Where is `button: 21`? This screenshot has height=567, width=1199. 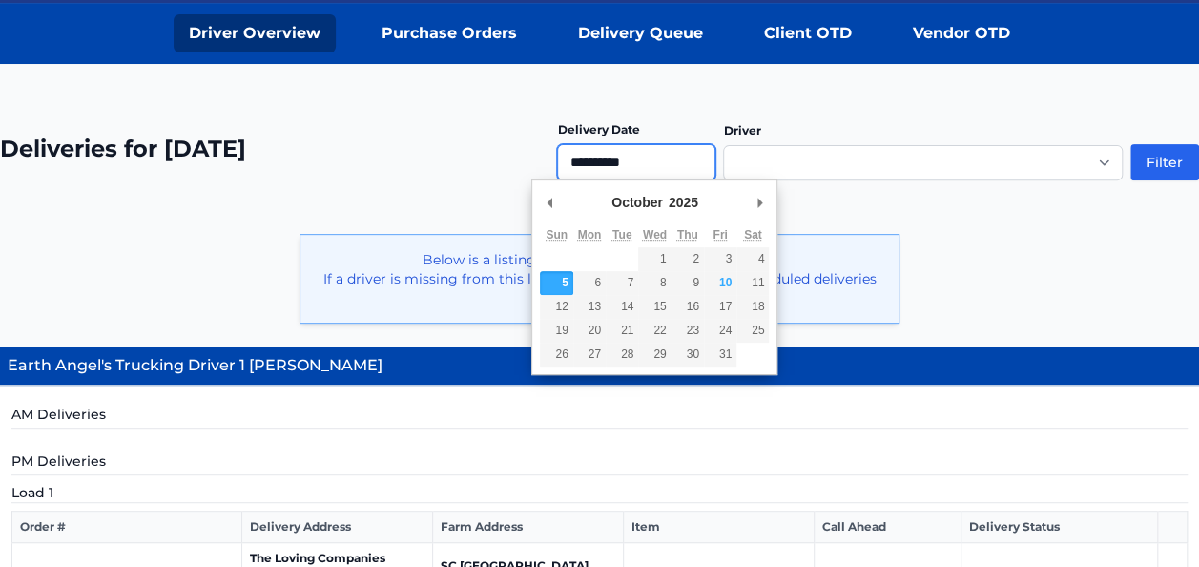
button: 21 is located at coordinates (622, 330).